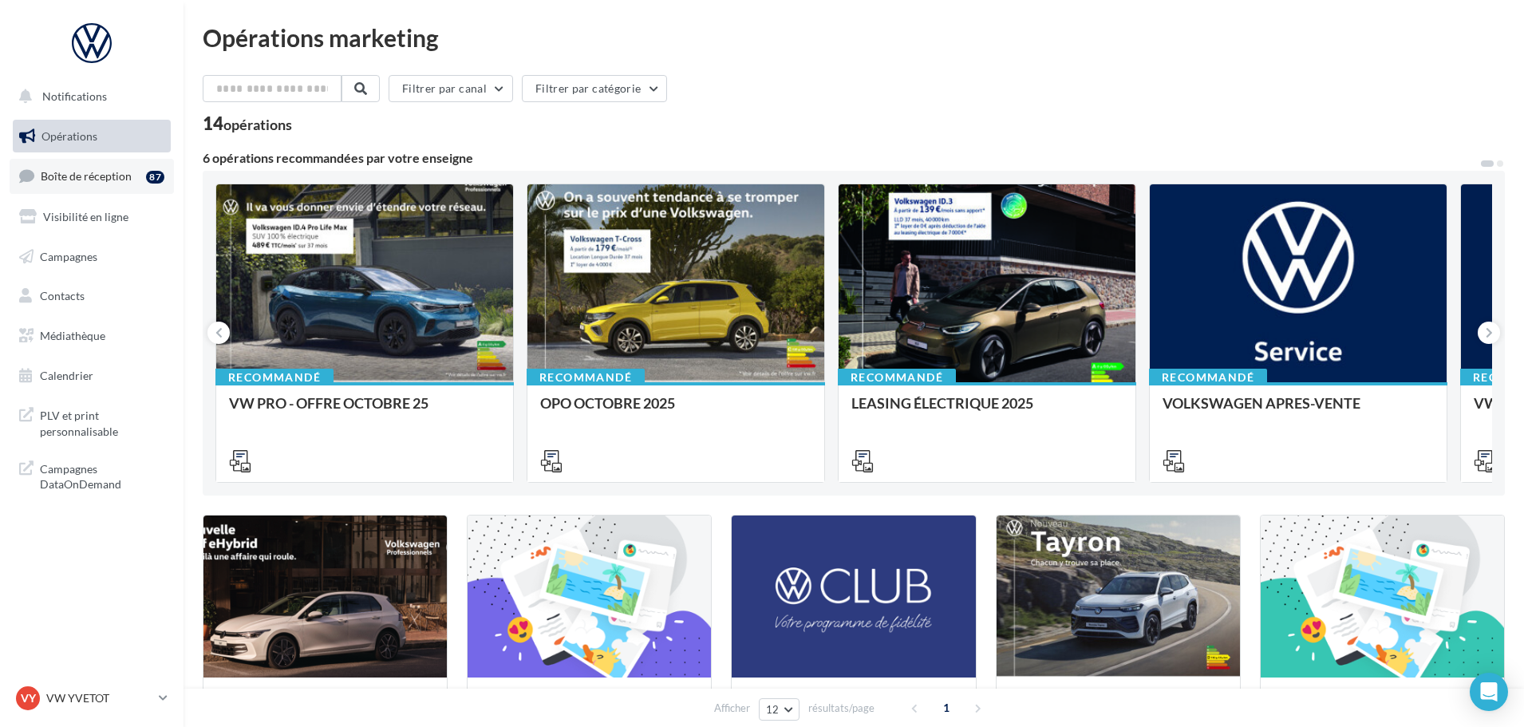  Describe the element at coordinates (92, 257) in the screenshot. I see `a: Campagnes` at that location.